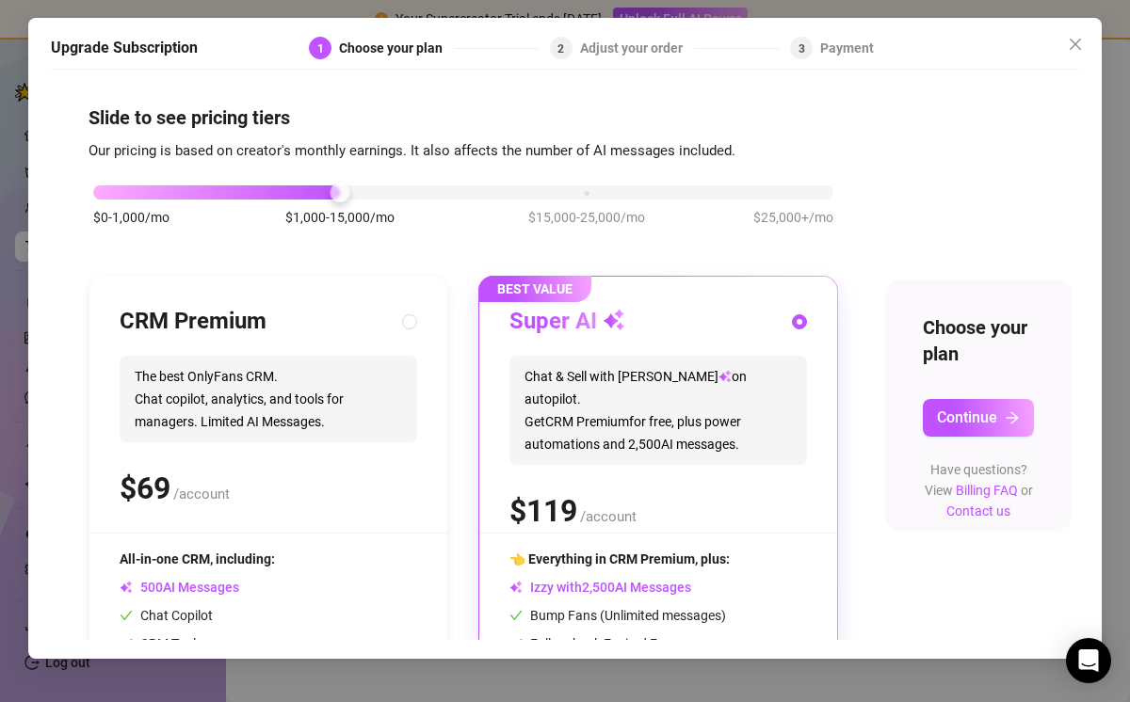 The width and height of the screenshot is (1130, 702). I want to click on div: Payment, so click(847, 48).